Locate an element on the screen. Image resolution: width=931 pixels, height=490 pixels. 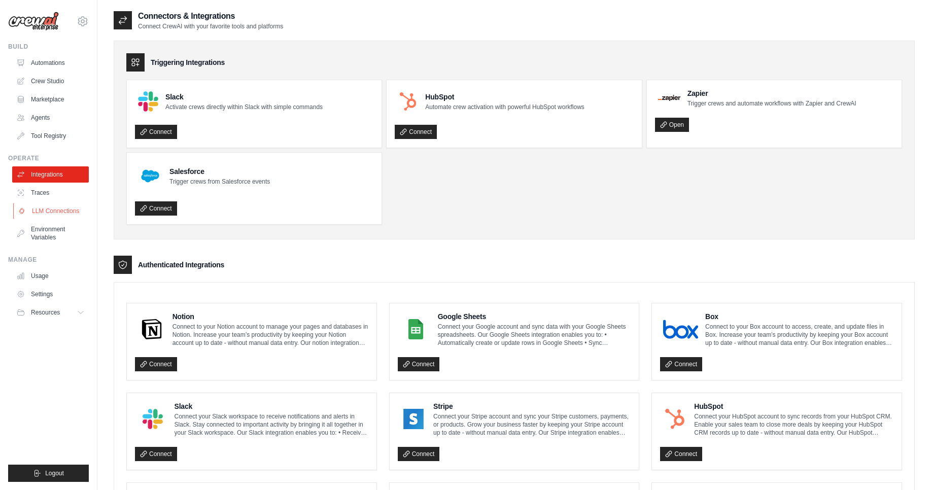
img: Notion Logo is located at coordinates (152, 329).